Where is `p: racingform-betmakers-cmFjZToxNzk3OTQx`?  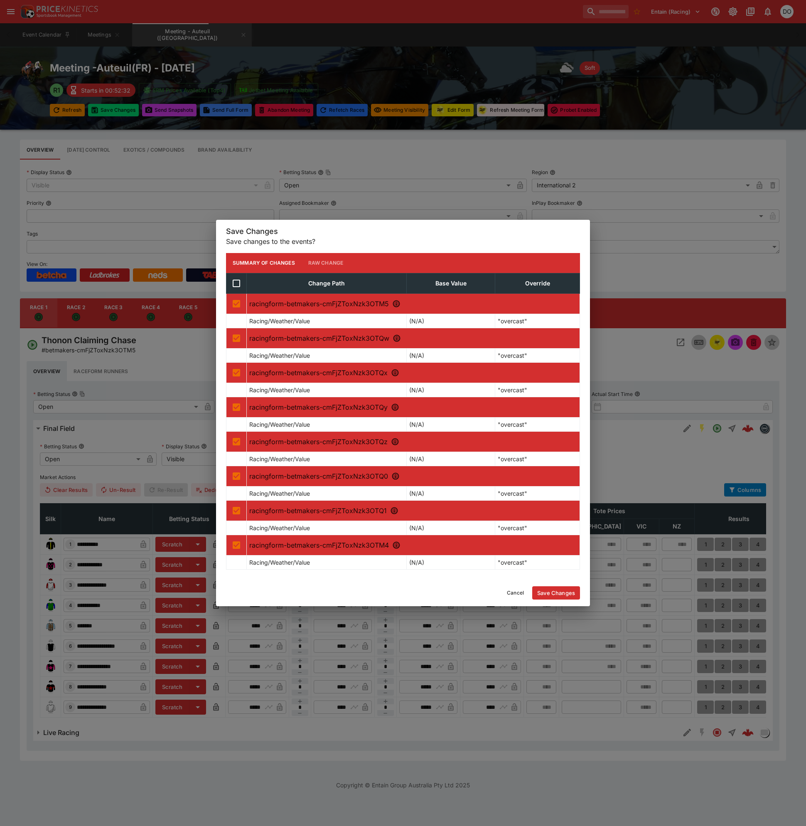 p: racingform-betmakers-cmFjZToxNzk3OTQx is located at coordinates (413, 373).